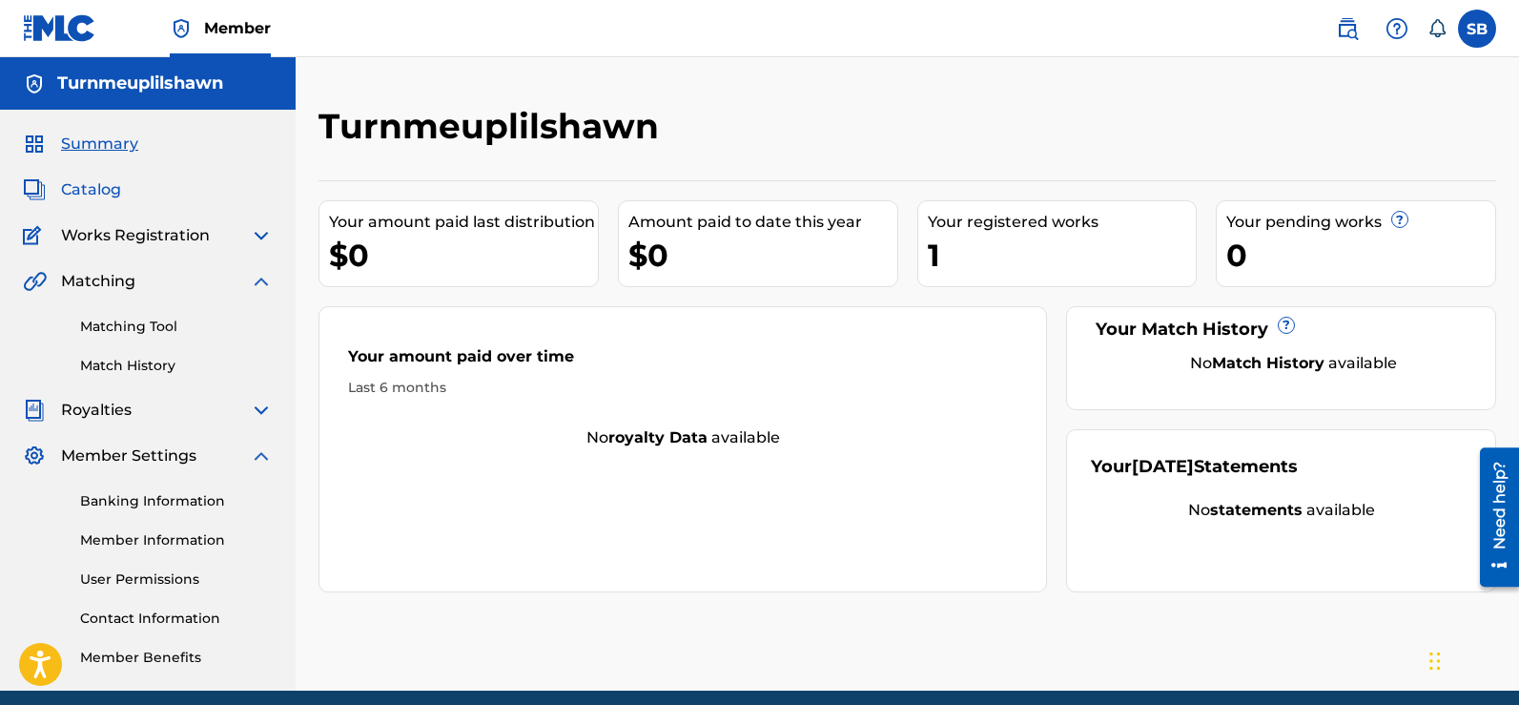 This screenshot has width=1519, height=705. What do you see at coordinates (1062, 222) in the screenshot?
I see `div: Your registered works` at bounding box center [1062, 222].